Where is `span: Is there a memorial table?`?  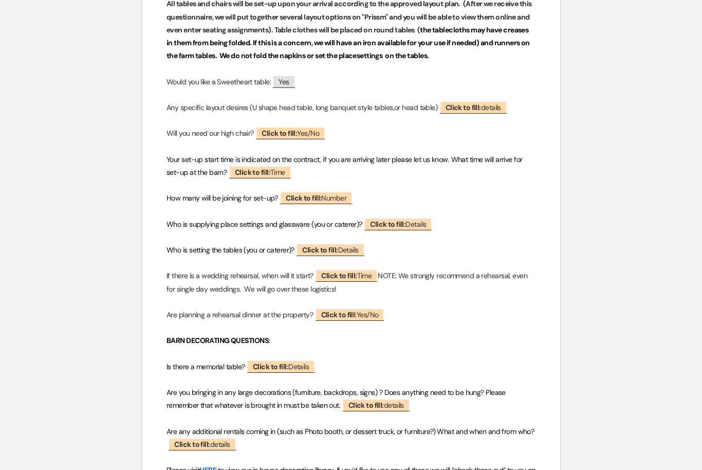
span: Is there a memorial table? is located at coordinates (206, 367).